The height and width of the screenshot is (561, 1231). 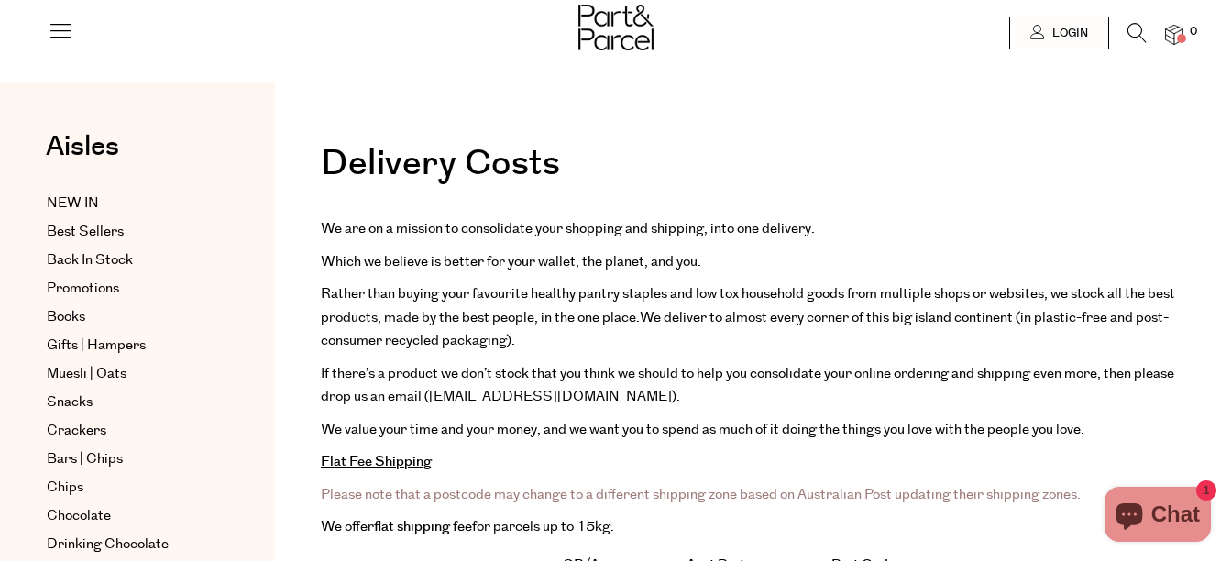 I want to click on span: Chocolate, so click(x=79, y=516).